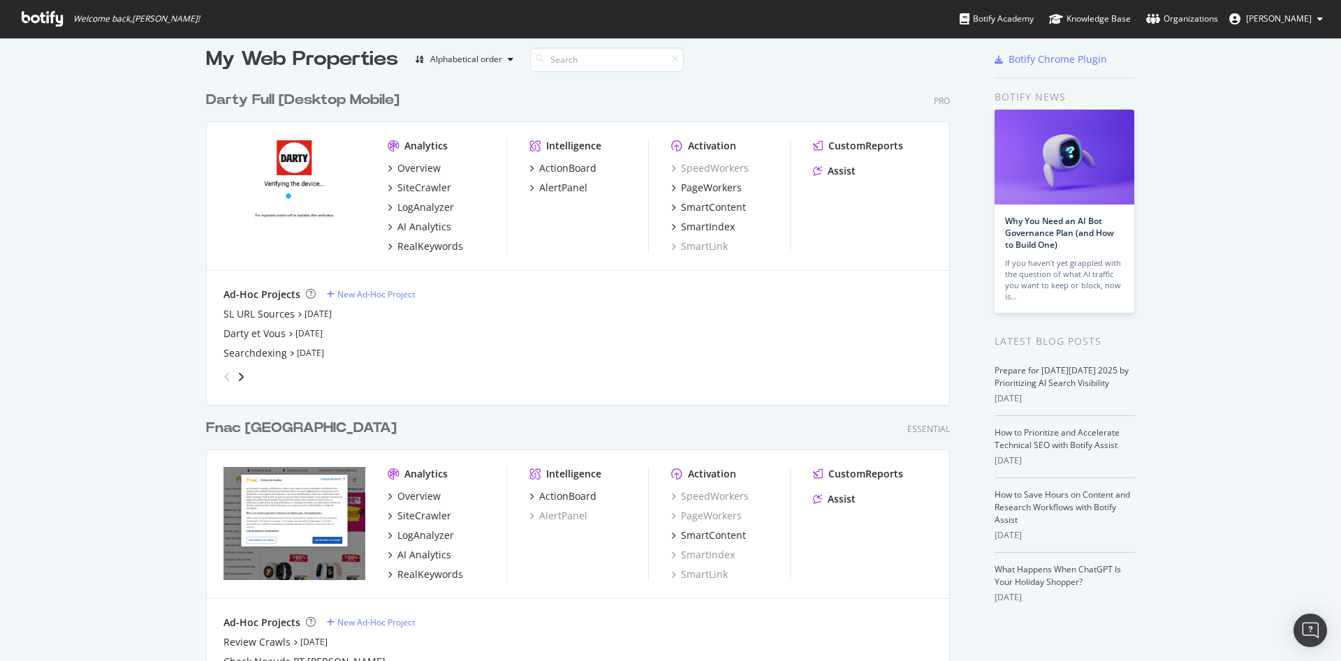 The width and height of the screenshot is (1341, 661). What do you see at coordinates (573, 146) in the screenshot?
I see `div: Intelligence` at bounding box center [573, 146].